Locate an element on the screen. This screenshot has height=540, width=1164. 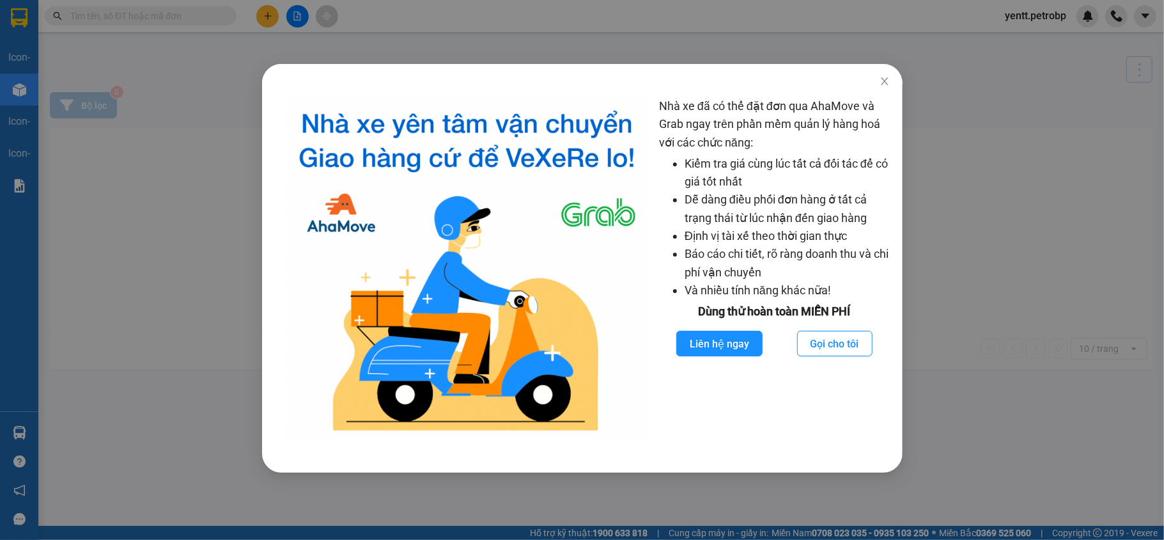
img: logo is located at coordinates (467, 269).